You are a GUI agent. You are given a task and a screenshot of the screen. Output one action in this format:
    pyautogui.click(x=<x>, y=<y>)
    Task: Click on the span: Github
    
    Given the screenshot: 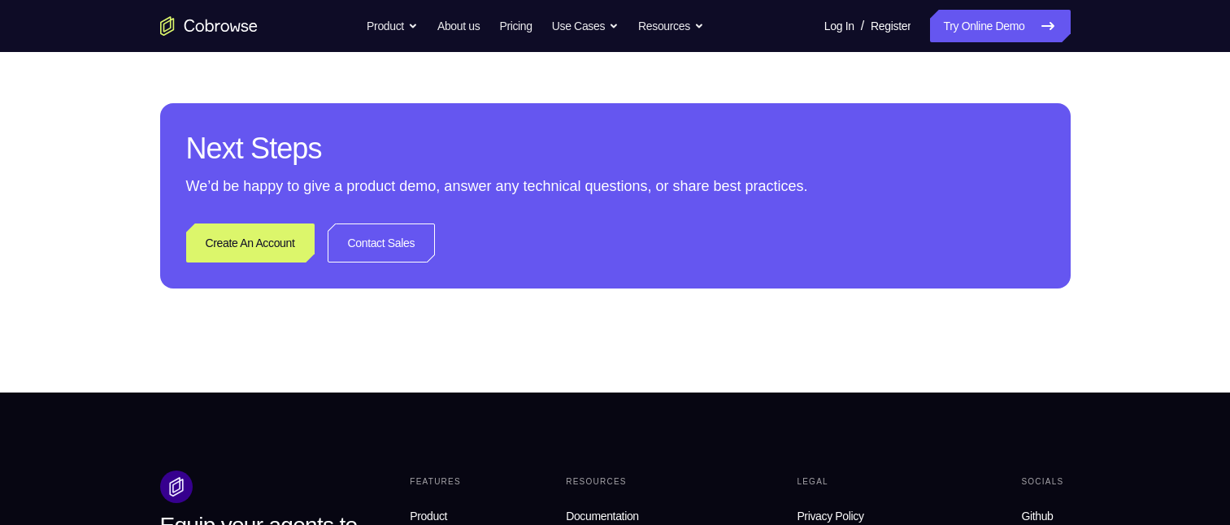 What is the action you would take?
    pyautogui.click(x=1036, y=516)
    